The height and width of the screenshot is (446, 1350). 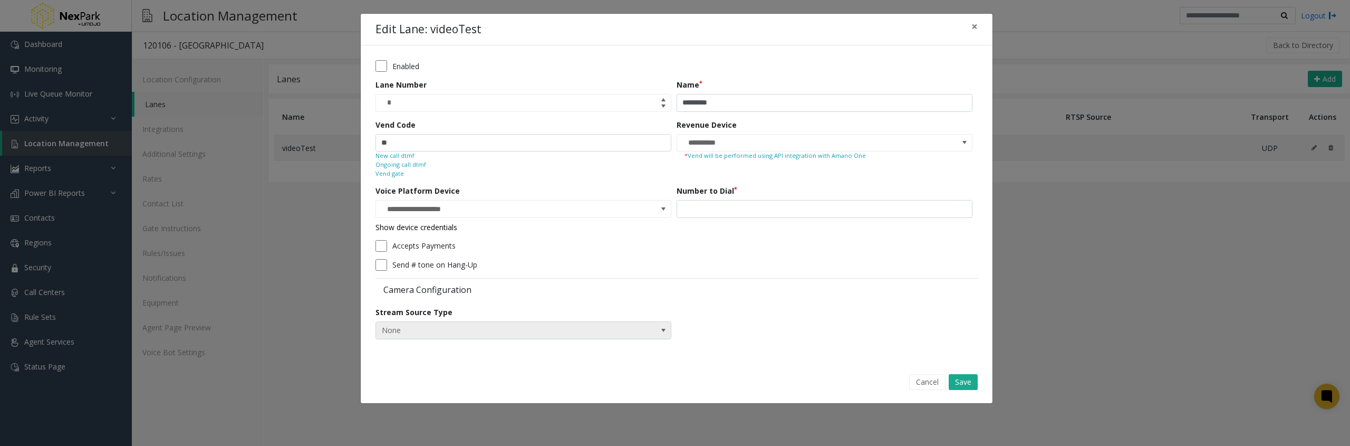 I want to click on label: Name, so click(x=689, y=84).